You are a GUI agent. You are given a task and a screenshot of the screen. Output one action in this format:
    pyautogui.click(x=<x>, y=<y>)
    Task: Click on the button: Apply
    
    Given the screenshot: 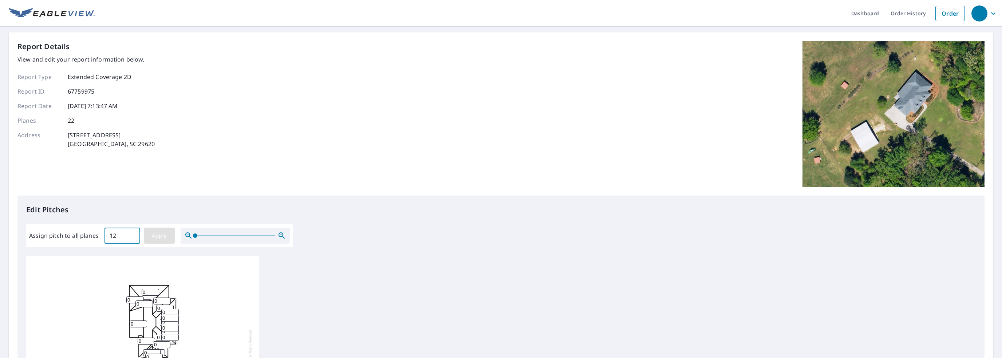 What is the action you would take?
    pyautogui.click(x=159, y=236)
    